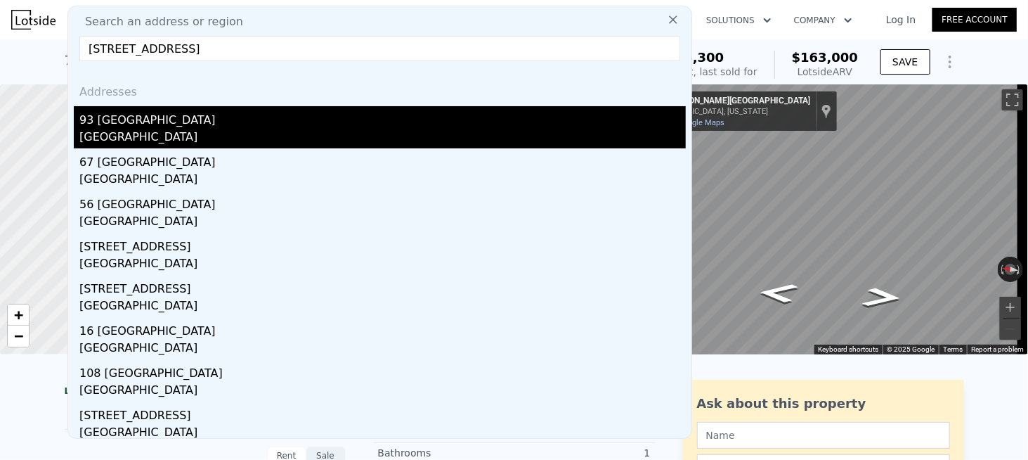 The height and width of the screenshot is (460, 1028). Describe the element at coordinates (836, 219) in the screenshot. I see `div: Street View` at that location.